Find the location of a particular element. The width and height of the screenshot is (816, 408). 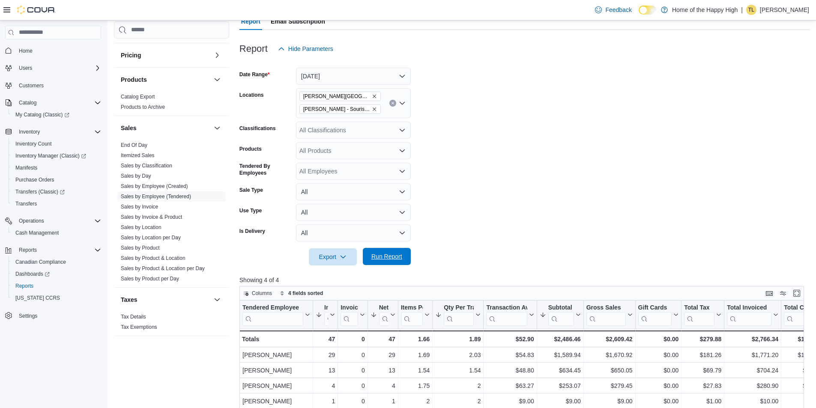

a: Sales by Invoice is located at coordinates (139, 207).